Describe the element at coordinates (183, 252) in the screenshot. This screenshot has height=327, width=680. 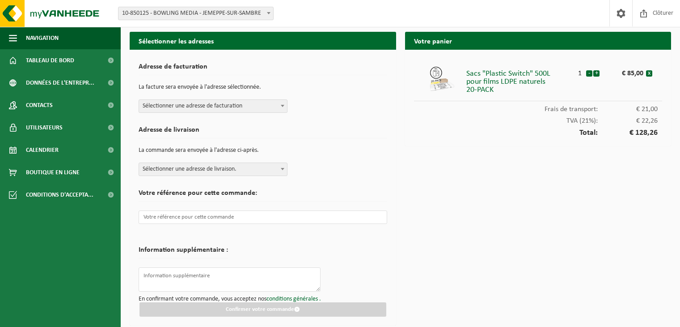
I see `h2: Information supplémentaire :` at that location.